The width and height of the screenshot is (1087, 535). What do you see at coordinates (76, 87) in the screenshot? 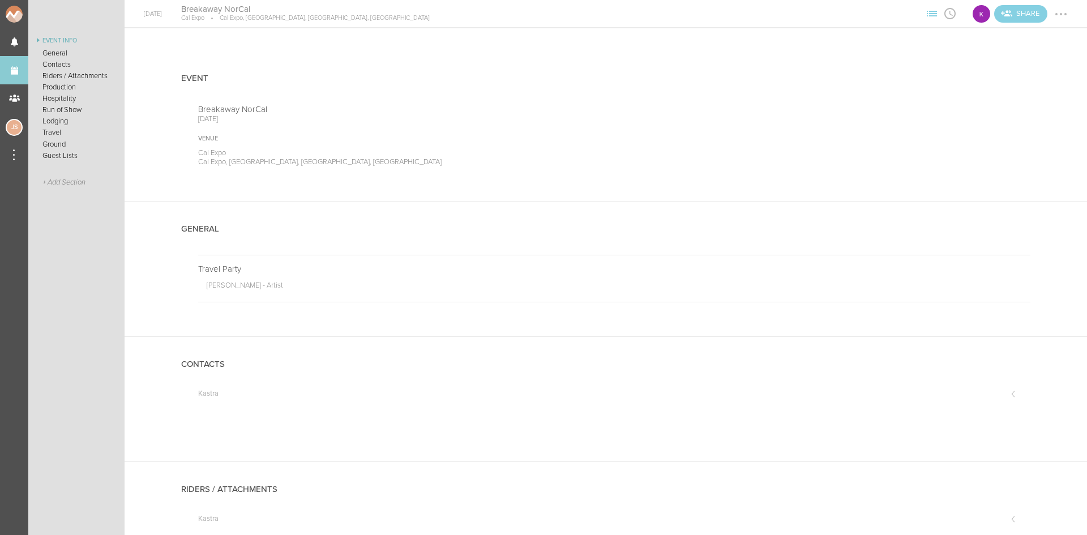
I see `a: Production` at bounding box center [76, 87].